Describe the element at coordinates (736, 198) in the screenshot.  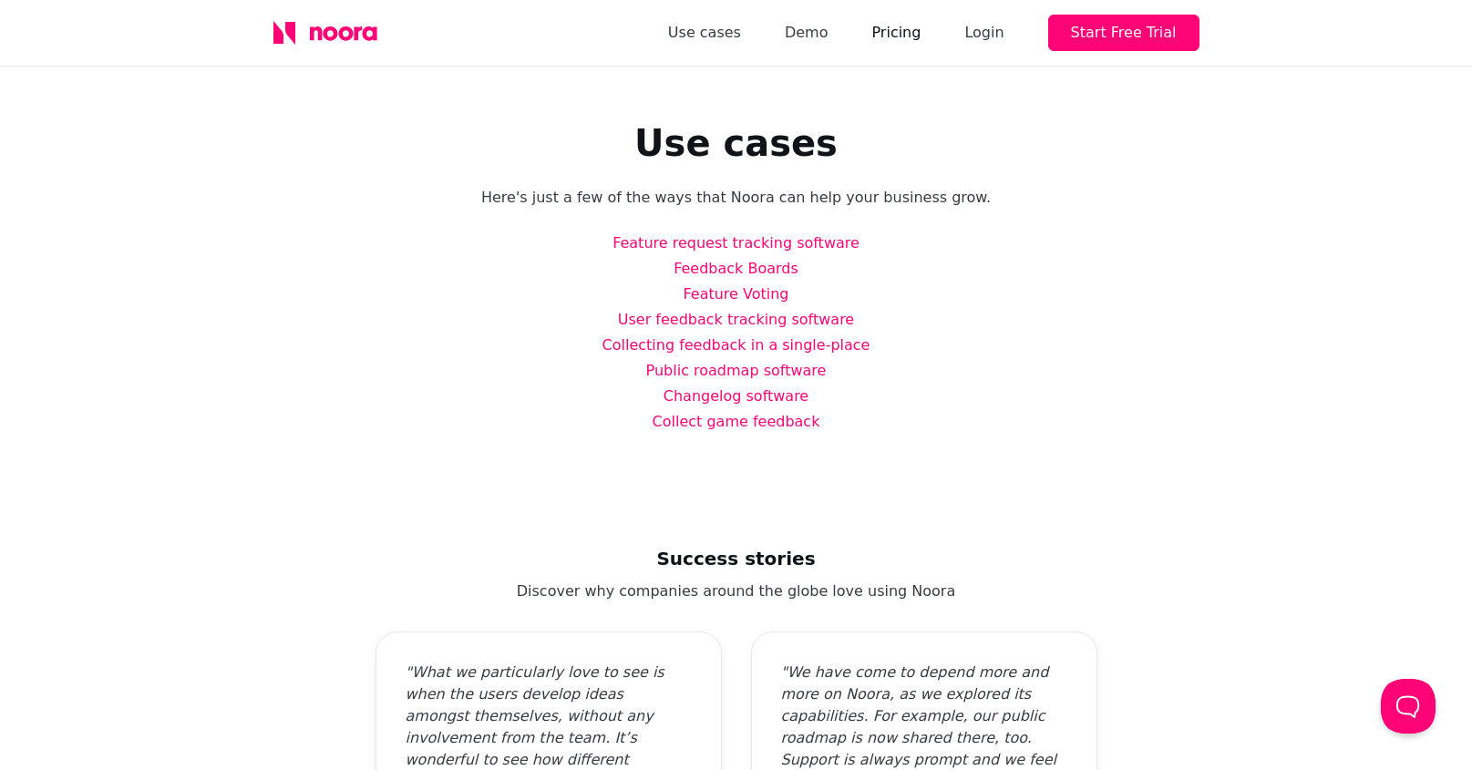
I see `p: Here's just a few of the ways that Noora can help your business grow.` at that location.